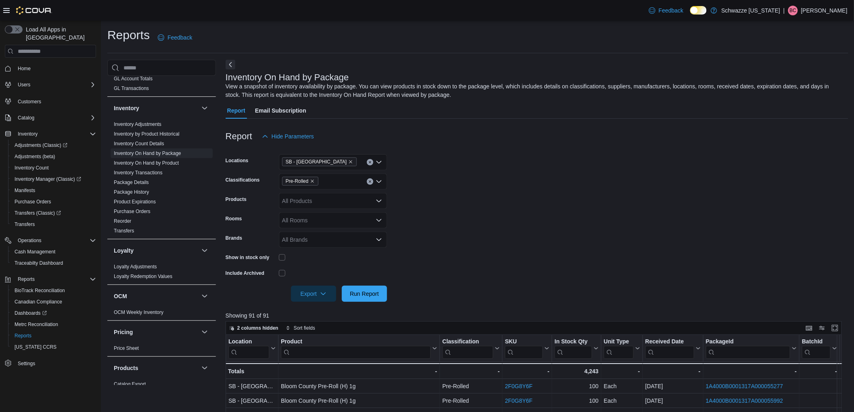 This screenshot has width=854, height=412. Describe the element at coordinates (55, 134) in the screenshot. I see `span: Inventory` at that location.